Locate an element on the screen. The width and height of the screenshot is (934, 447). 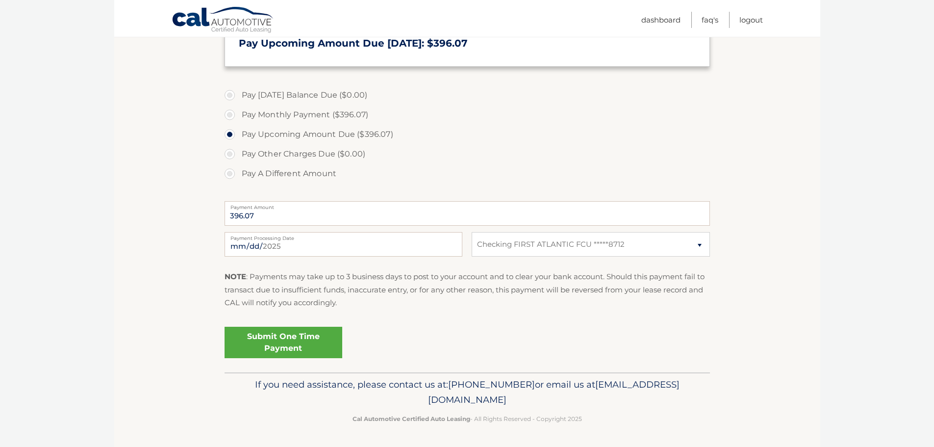
label: Payment Amount is located at coordinates (467, 205).